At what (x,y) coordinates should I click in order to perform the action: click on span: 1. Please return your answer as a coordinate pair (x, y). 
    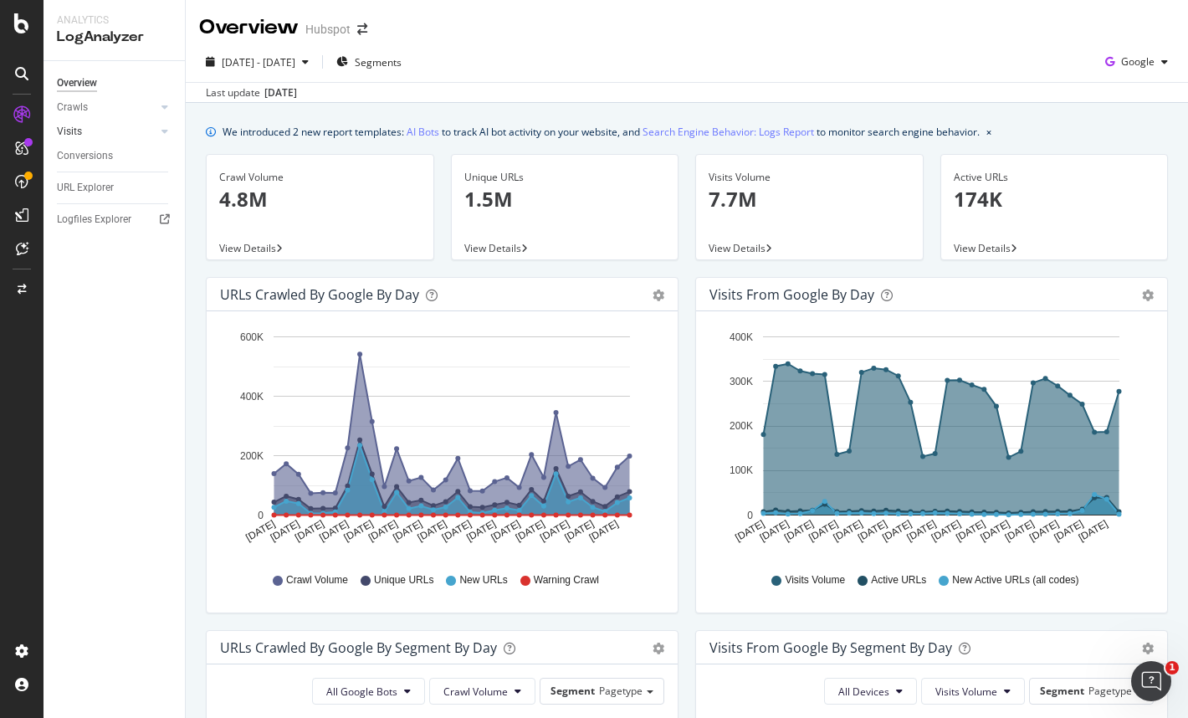
    Looking at the image, I should click on (1173, 668).